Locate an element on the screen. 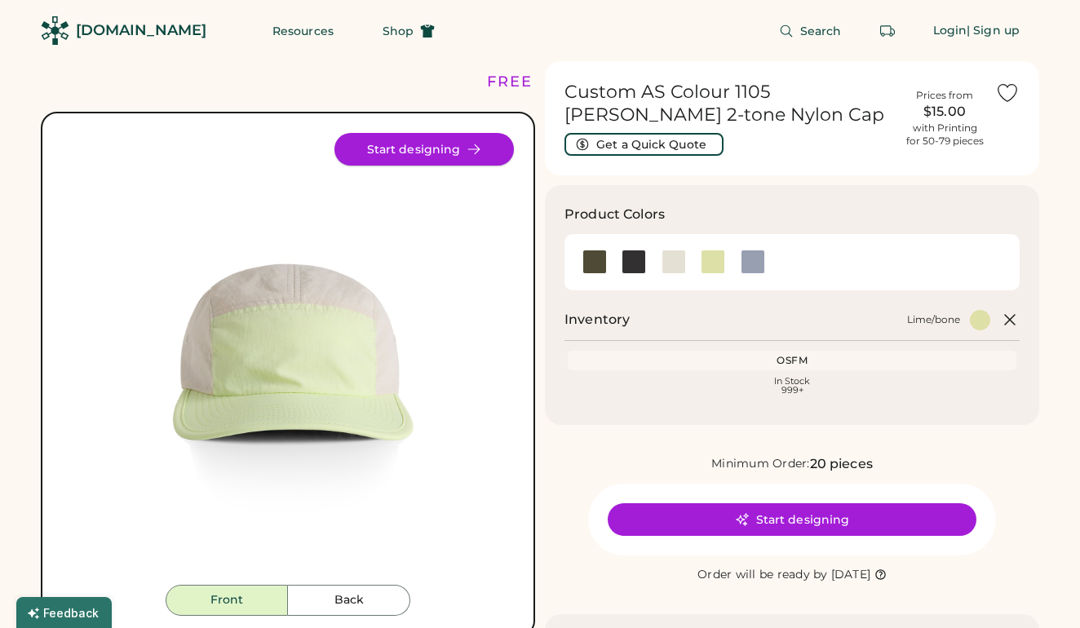 The height and width of the screenshot is (628, 1080). div: FREE SHIPPING is located at coordinates (557, 82).